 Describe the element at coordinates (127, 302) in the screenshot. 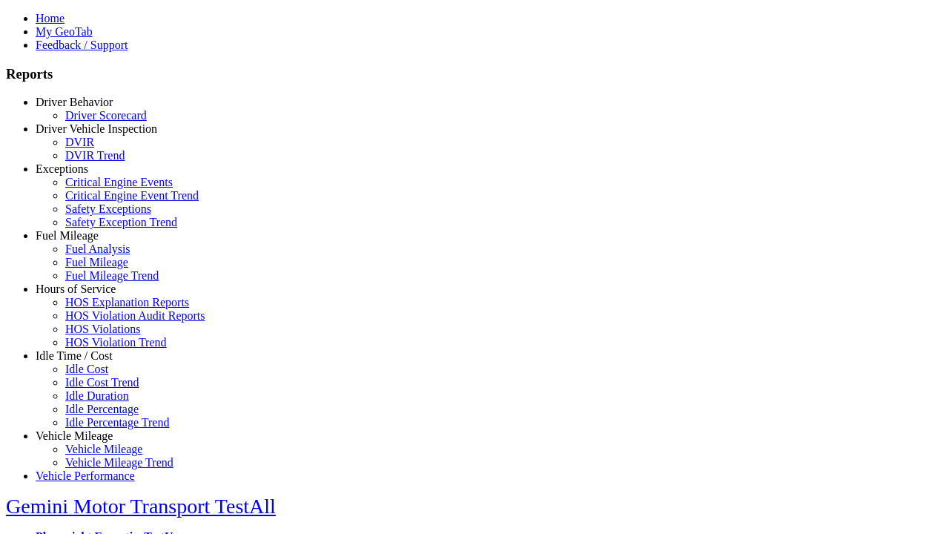

I see `a: HOS Explanation Reports` at that location.